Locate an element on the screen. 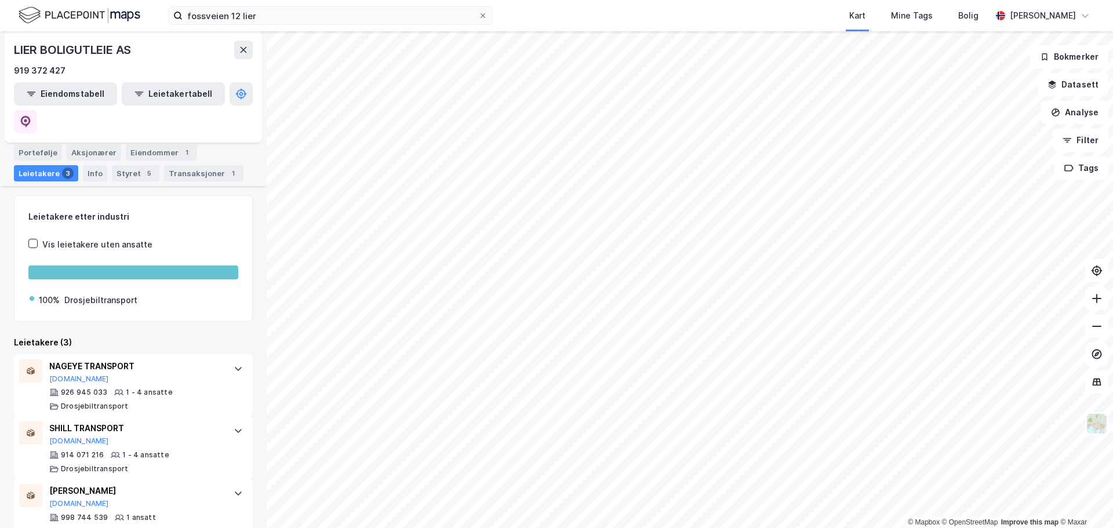 The image size is (1113, 528). div: Portefølje is located at coordinates (38, 152).